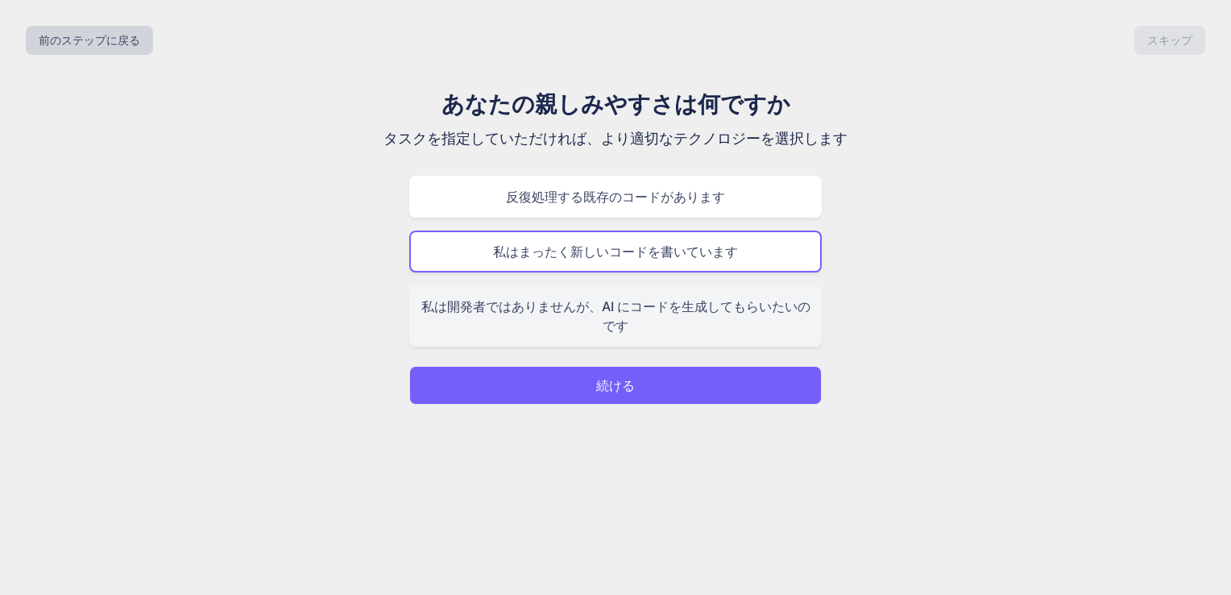 This screenshot has width=1231, height=595. I want to click on button: 前のステップに戻る, so click(89, 40).